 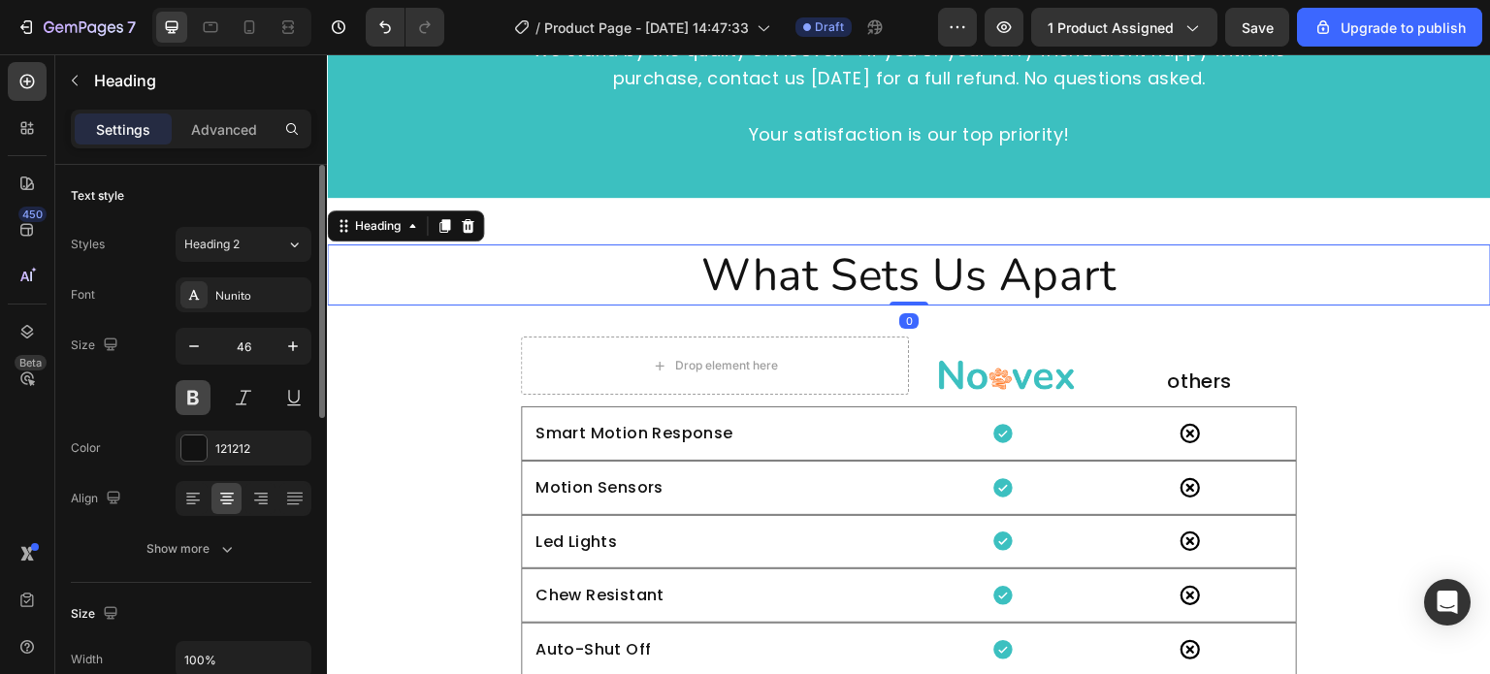 What do you see at coordinates (32, 214) in the screenshot?
I see `div: 450` at bounding box center [32, 214].